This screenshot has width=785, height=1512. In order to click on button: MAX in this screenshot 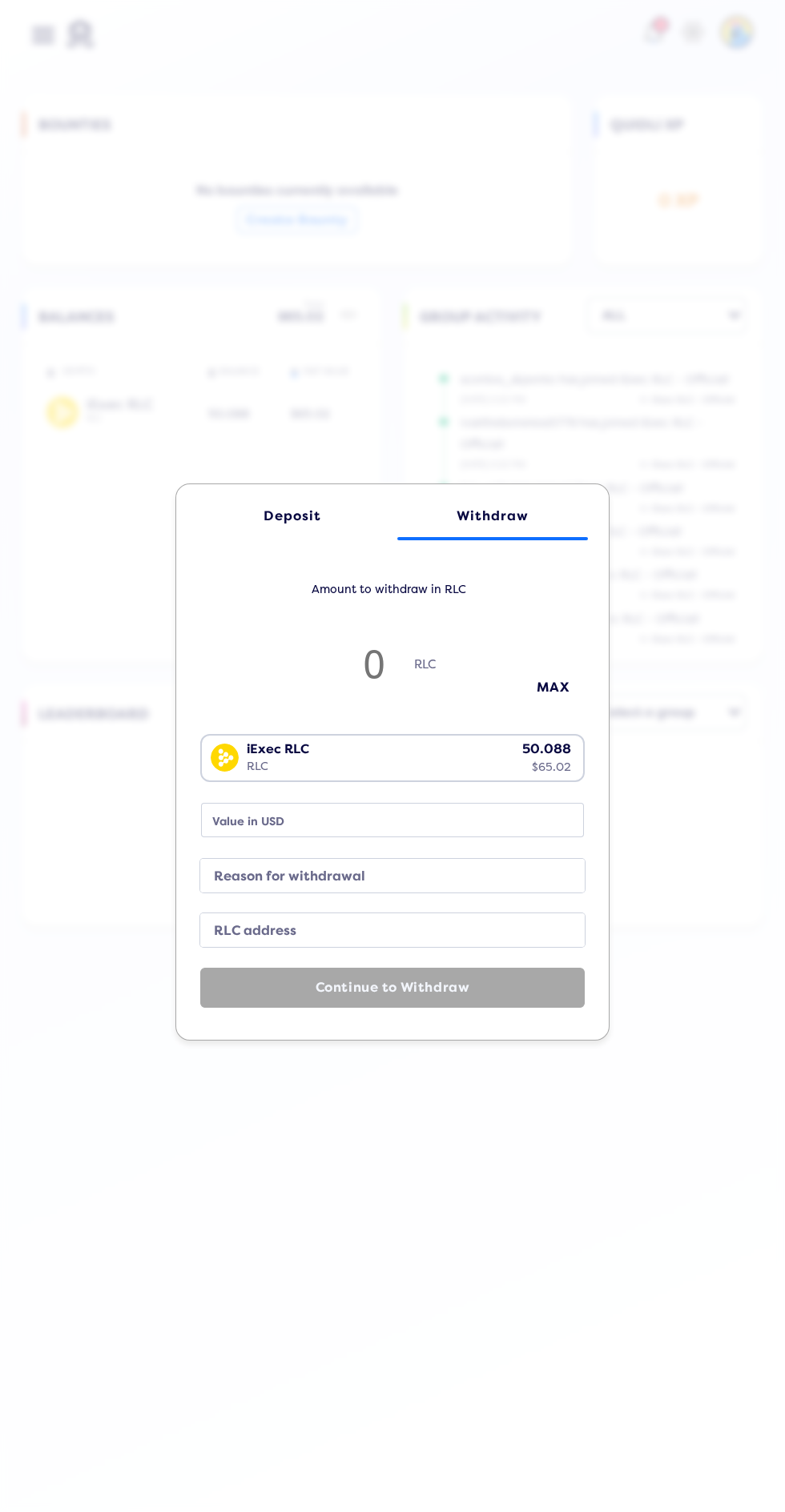, I will do `click(552, 687)`.